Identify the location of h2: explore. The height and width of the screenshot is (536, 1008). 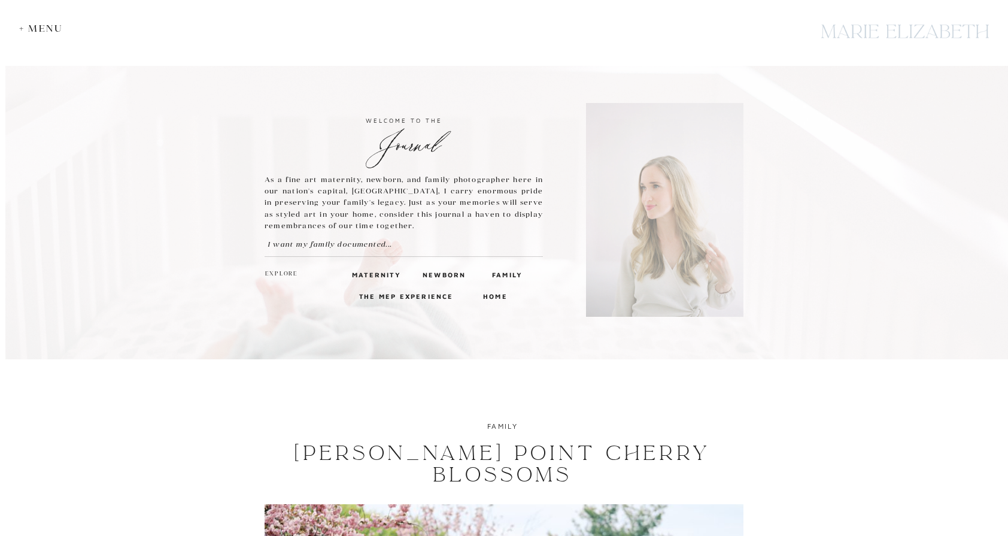
(282, 274).